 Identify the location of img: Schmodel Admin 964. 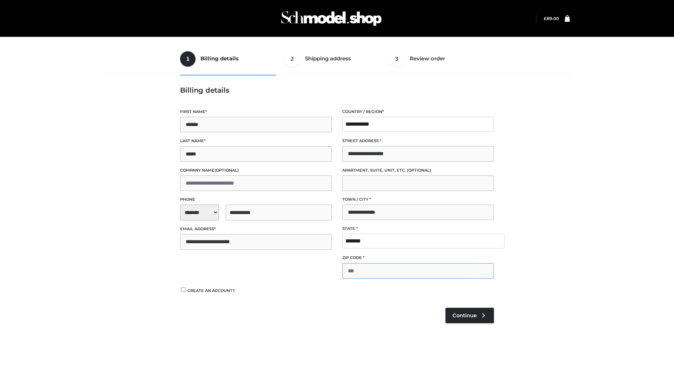
(331, 18).